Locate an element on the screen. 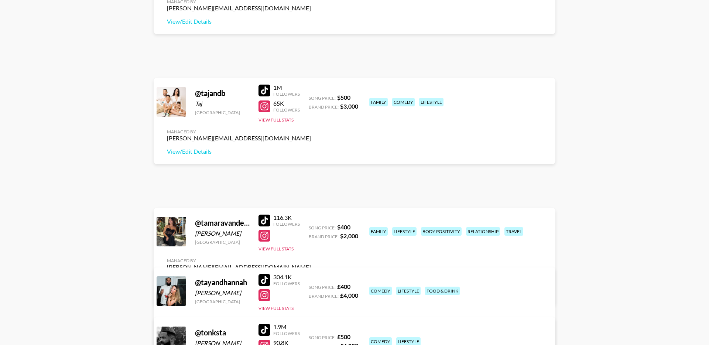 This screenshot has height=345, width=709. div: @ tayandhannah is located at coordinates (222, 282).